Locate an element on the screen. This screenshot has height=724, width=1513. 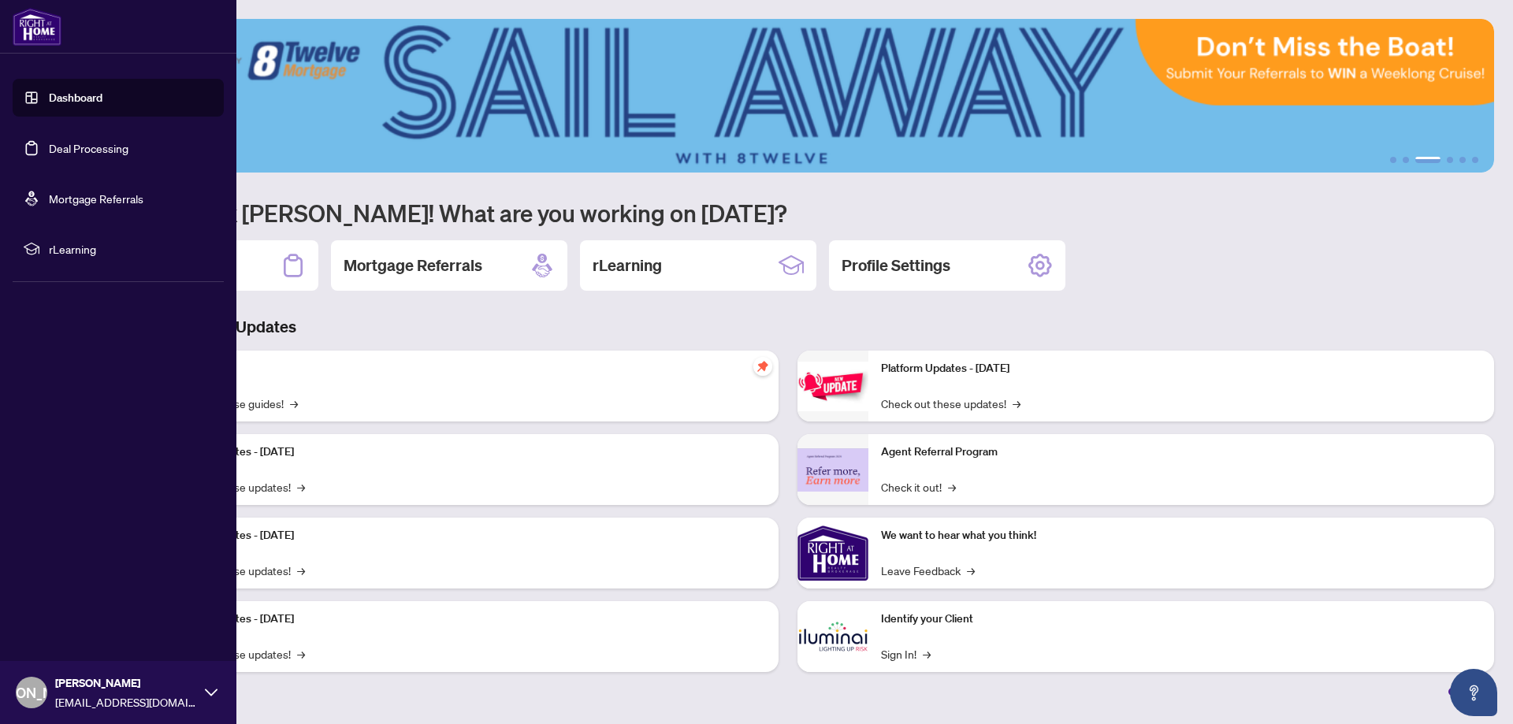
img: logo is located at coordinates (37, 27).